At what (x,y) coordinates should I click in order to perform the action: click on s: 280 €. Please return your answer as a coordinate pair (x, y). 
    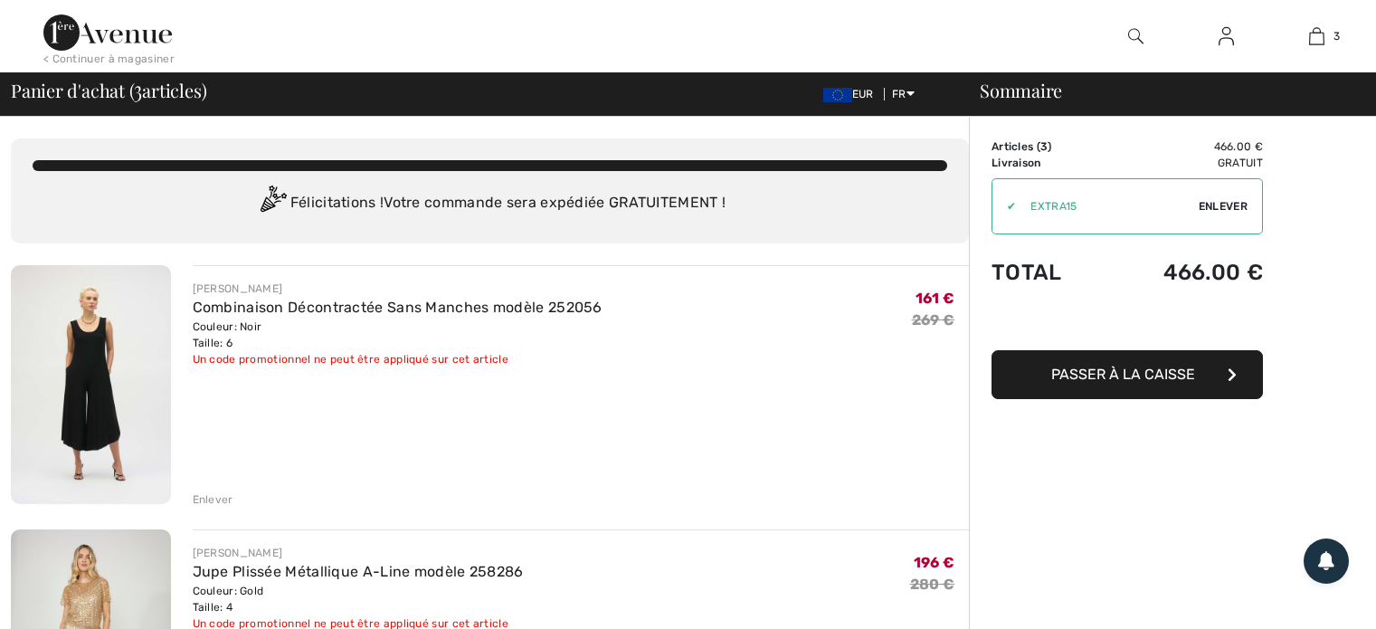
    Looking at the image, I should click on (933, 584).